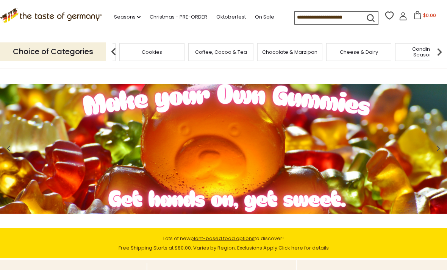 Image resolution: width=447 pixels, height=270 pixels. Describe the element at coordinates (264, 17) in the screenshot. I see `a: On Sale` at that location.